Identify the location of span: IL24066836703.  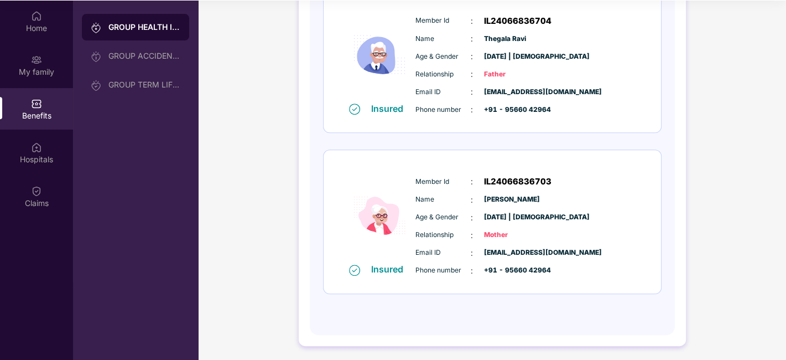
(518, 182).